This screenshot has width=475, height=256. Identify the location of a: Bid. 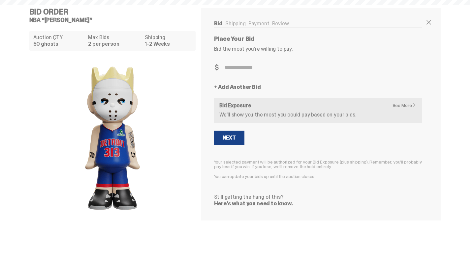
(218, 23).